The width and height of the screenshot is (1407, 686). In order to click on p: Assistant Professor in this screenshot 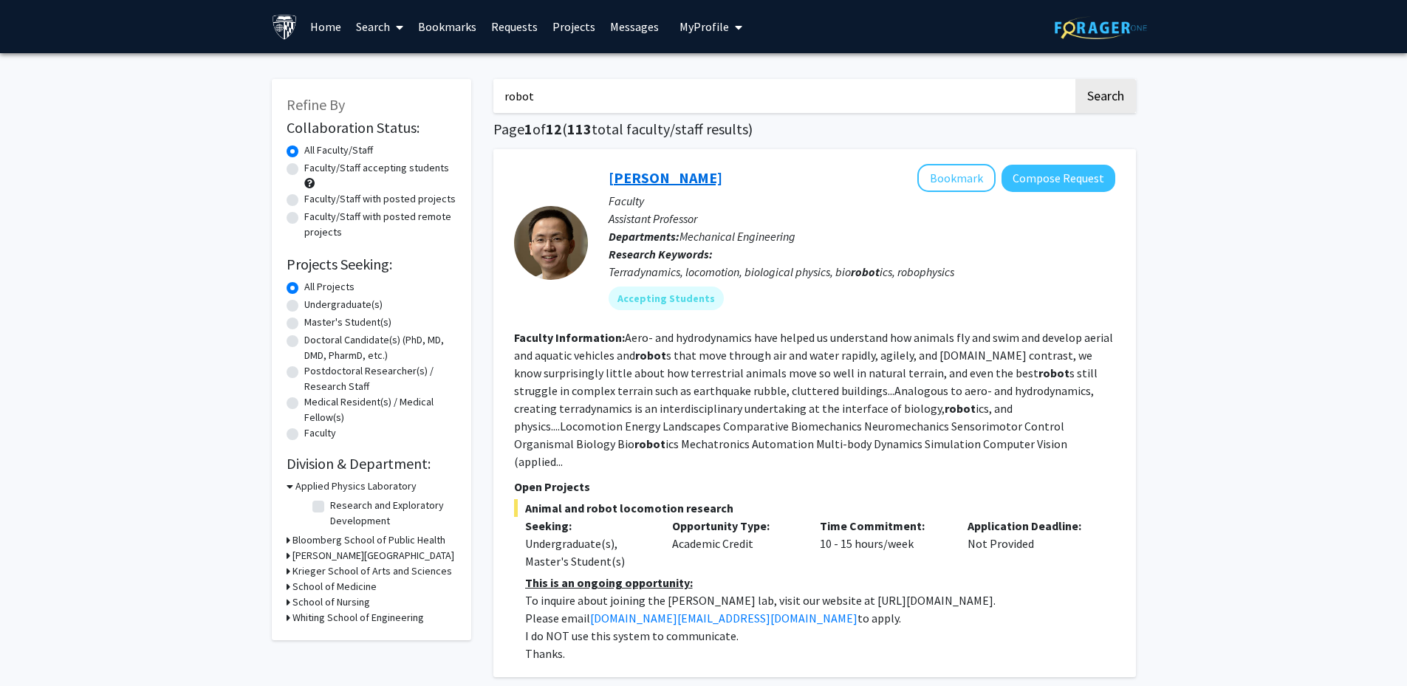, I will do `click(862, 219)`.